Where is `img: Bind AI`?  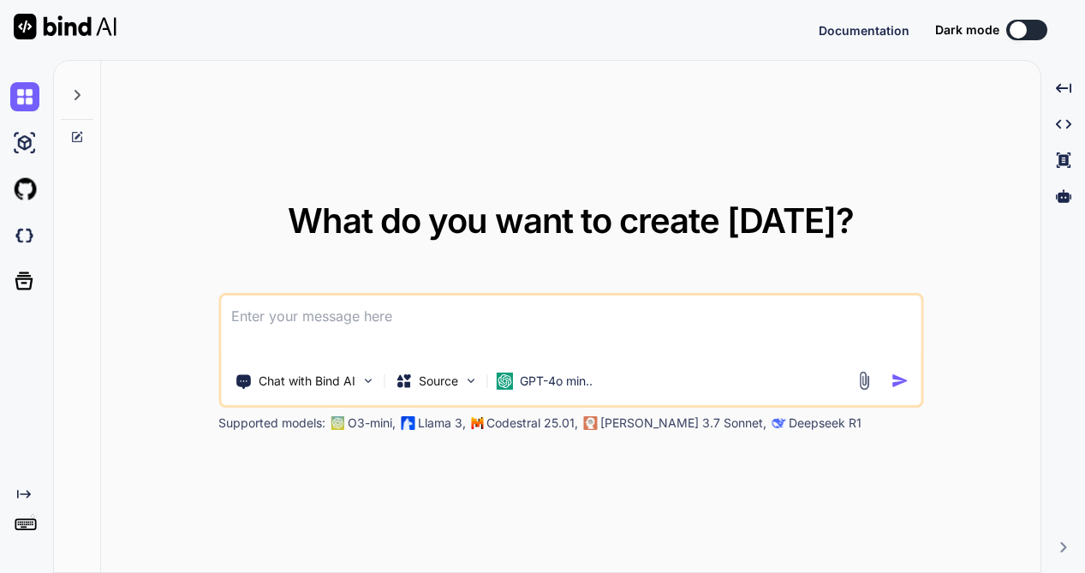
img: Bind AI is located at coordinates (65, 27).